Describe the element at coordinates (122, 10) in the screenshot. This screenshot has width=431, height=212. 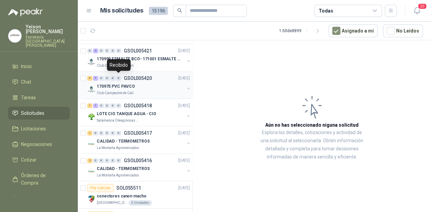
I see `h1: Mis solicitudes` at that location.